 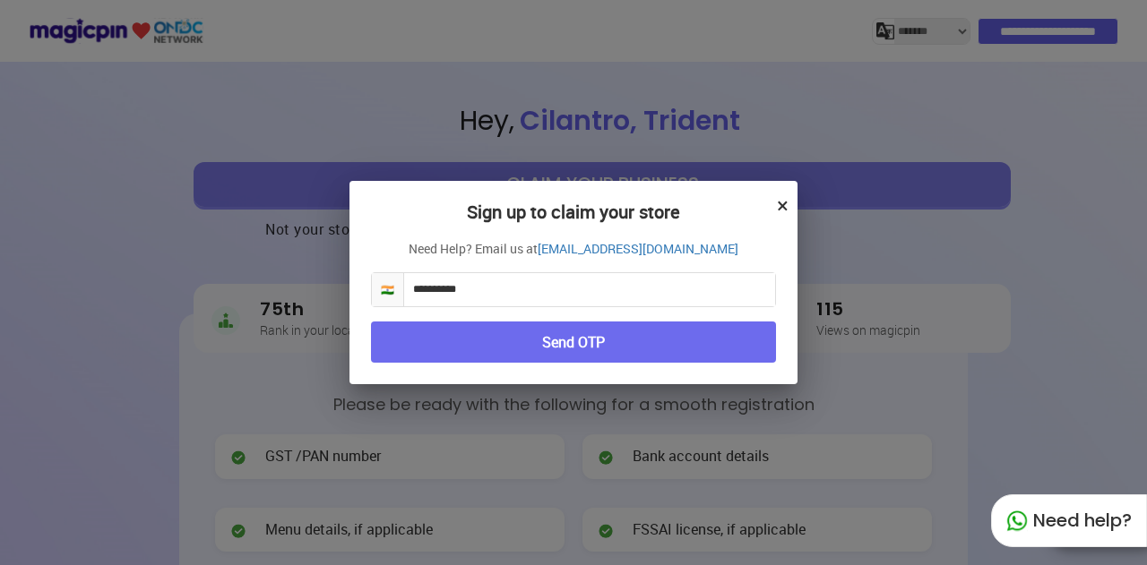 What do you see at coordinates (574, 342) in the screenshot?
I see `button: Send OTP` at bounding box center [574, 342].